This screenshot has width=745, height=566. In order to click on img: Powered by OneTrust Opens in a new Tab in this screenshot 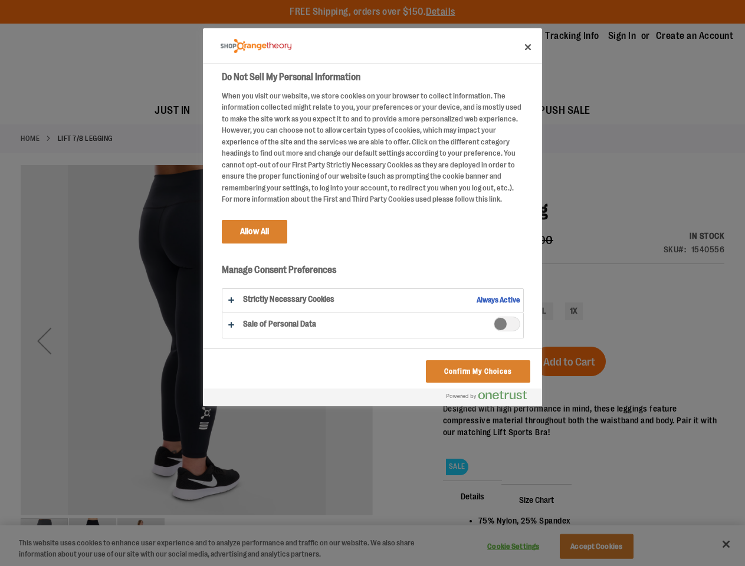, I will do `click(486, 395)`.